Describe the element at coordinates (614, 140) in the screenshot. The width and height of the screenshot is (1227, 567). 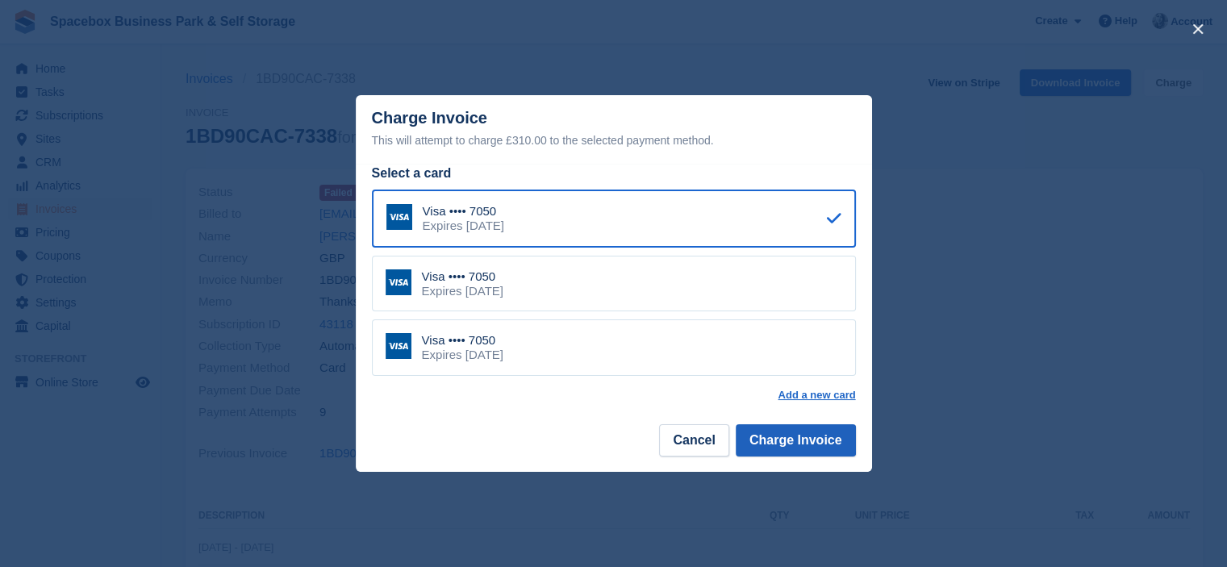
I see `div: This will attempt to charge £310.00 to the selected payment method.` at that location.